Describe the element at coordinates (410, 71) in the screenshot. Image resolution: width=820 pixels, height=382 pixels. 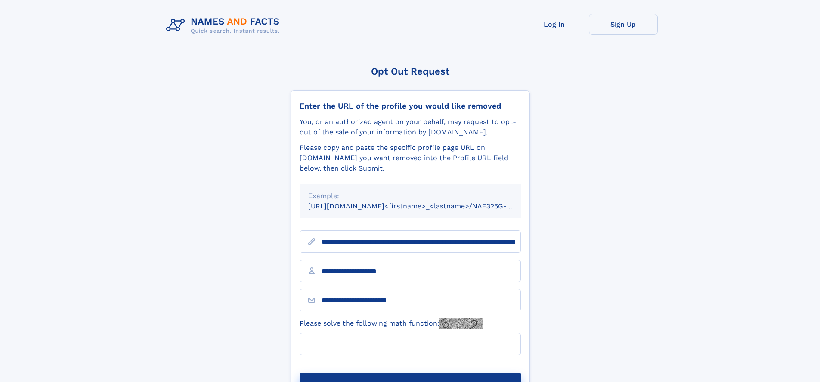
I see `div: Opt Out Request` at that location.